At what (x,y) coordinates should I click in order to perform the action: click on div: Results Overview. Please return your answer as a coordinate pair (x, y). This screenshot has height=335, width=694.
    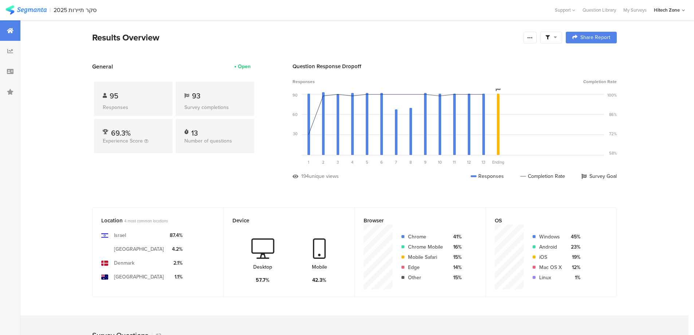
    Looking at the image, I should click on (306, 38).